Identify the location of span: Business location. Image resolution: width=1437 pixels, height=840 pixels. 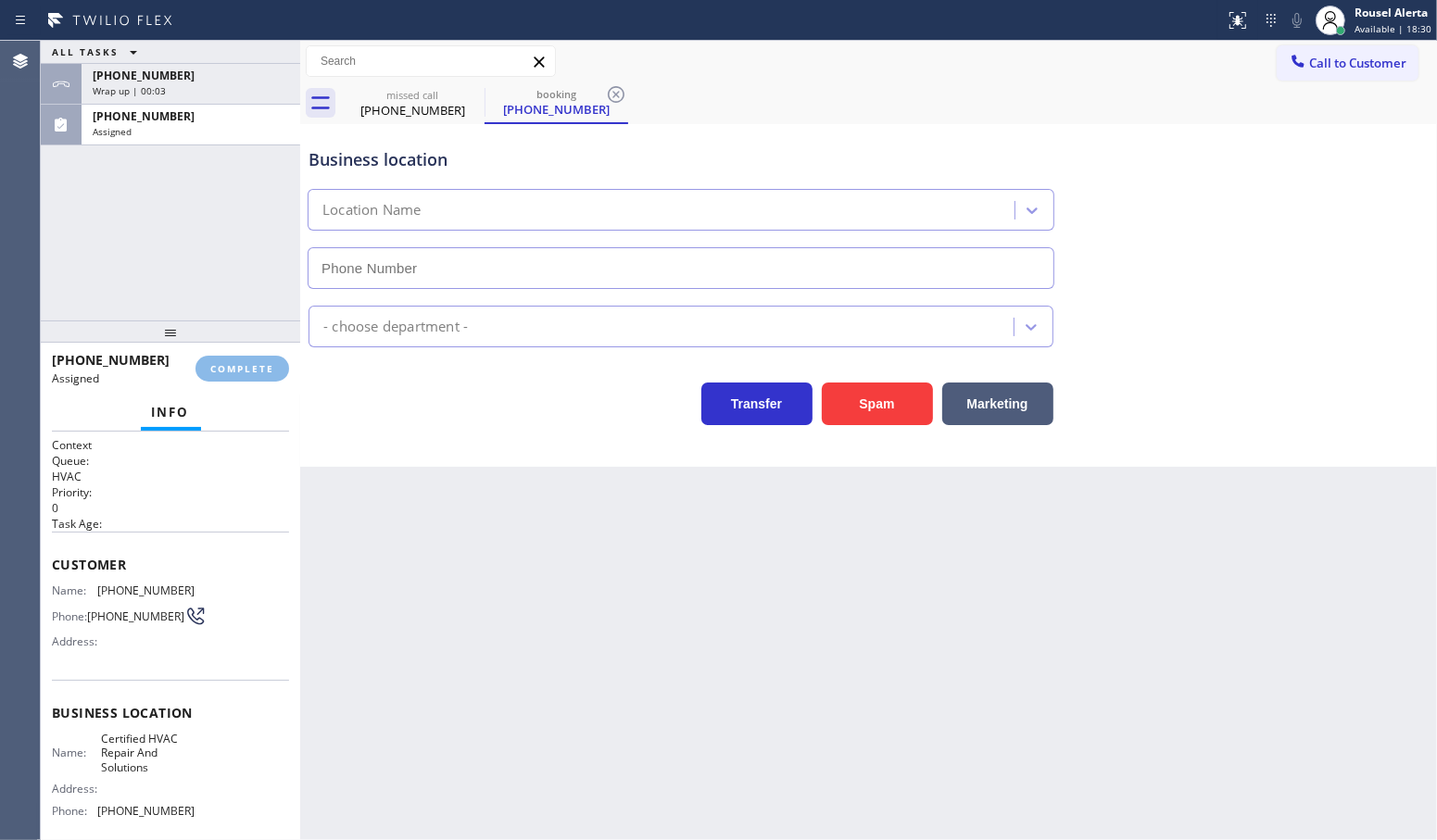
(170, 712).